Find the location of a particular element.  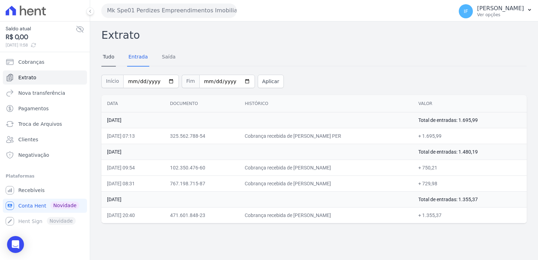

th: Documento is located at coordinates (202, 104).